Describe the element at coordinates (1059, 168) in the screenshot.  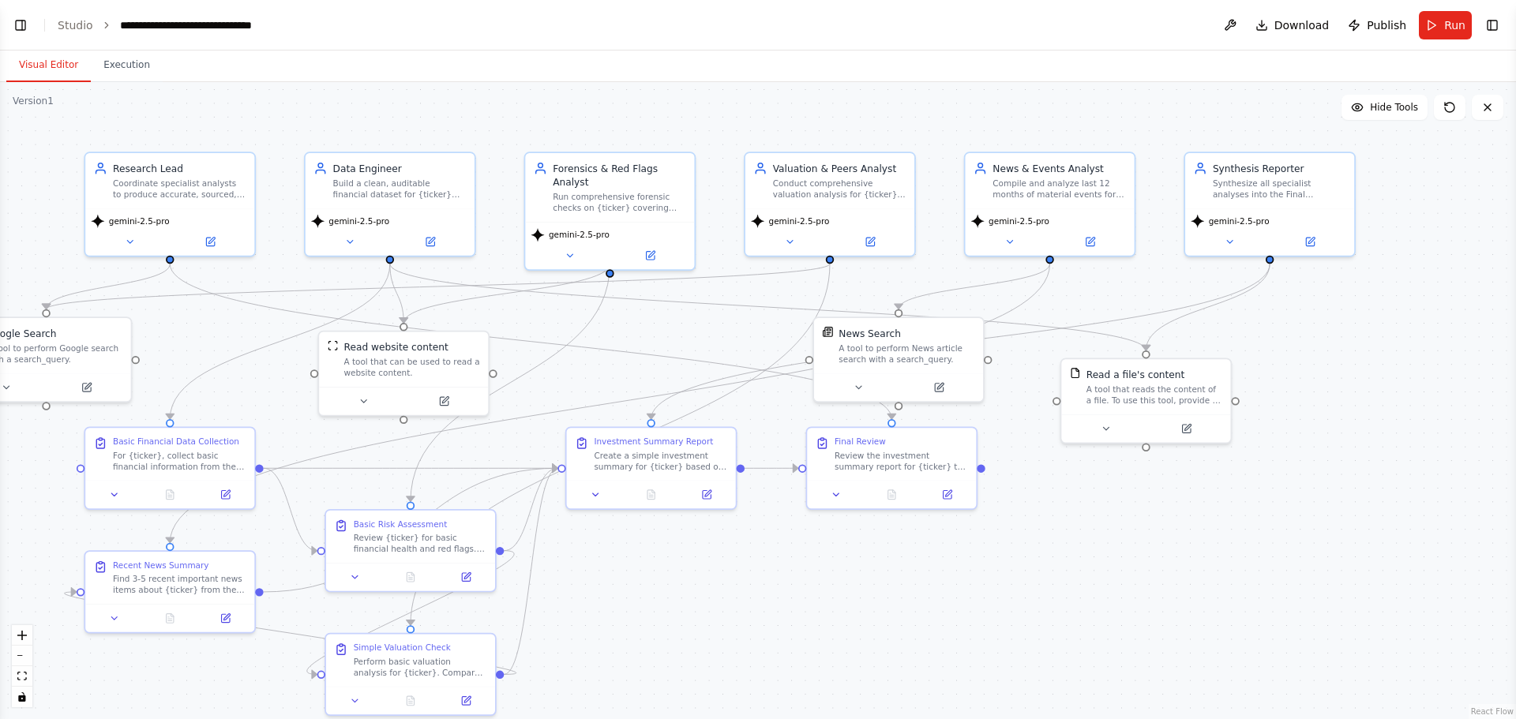
I see `div: News & Events Analyst` at that location.